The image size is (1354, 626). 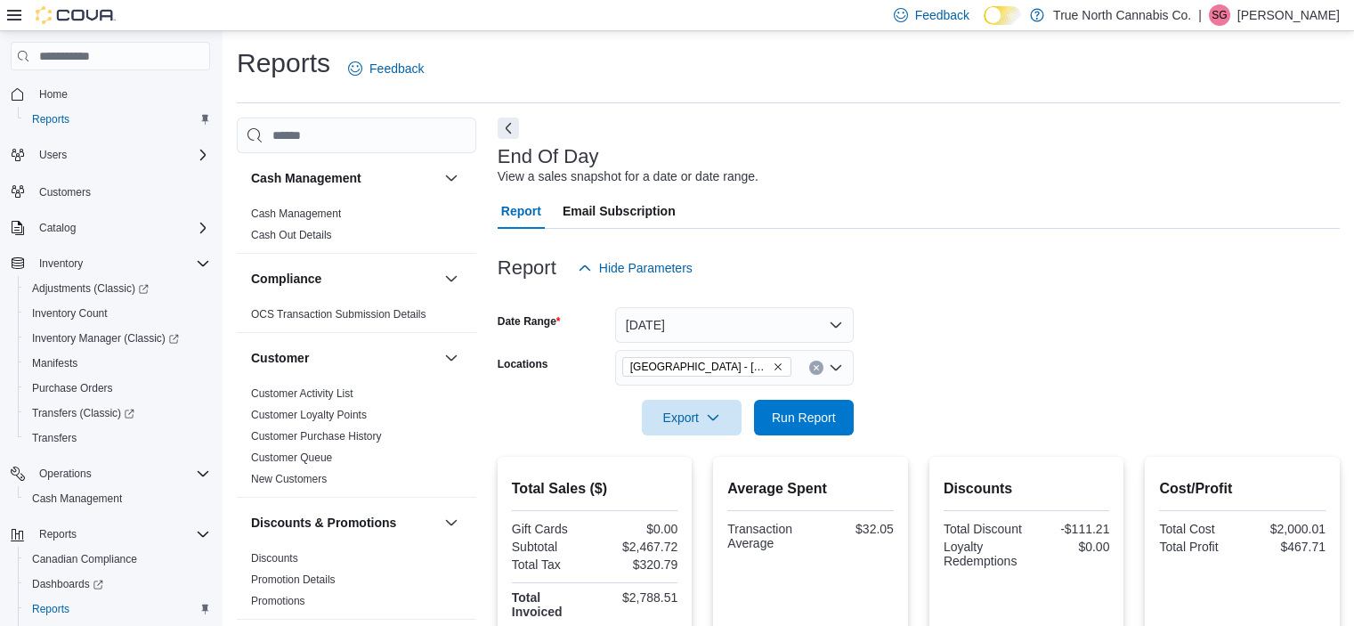 What do you see at coordinates (529, 321) in the screenshot?
I see `label: Date Range` at bounding box center [529, 321].